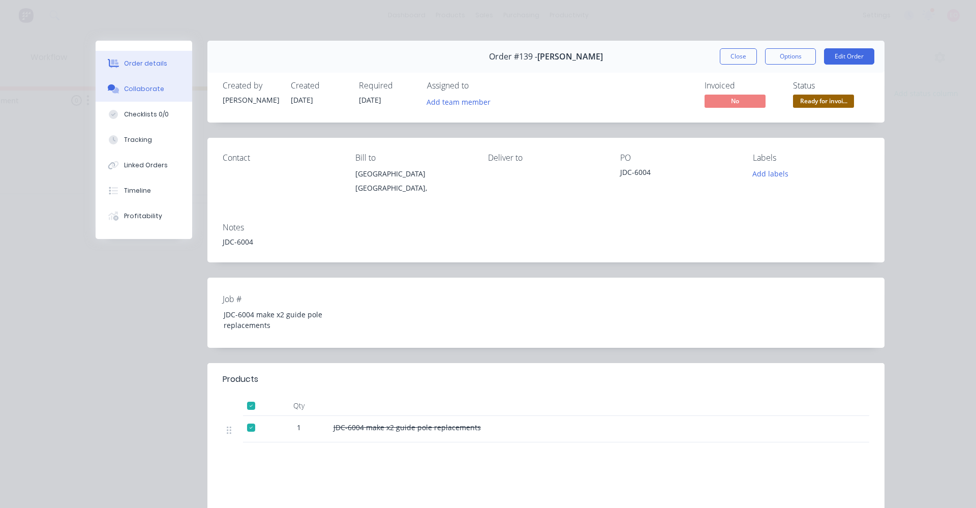  Describe the element at coordinates (546, 158) in the screenshot. I see `div: Deliver to` at that location.